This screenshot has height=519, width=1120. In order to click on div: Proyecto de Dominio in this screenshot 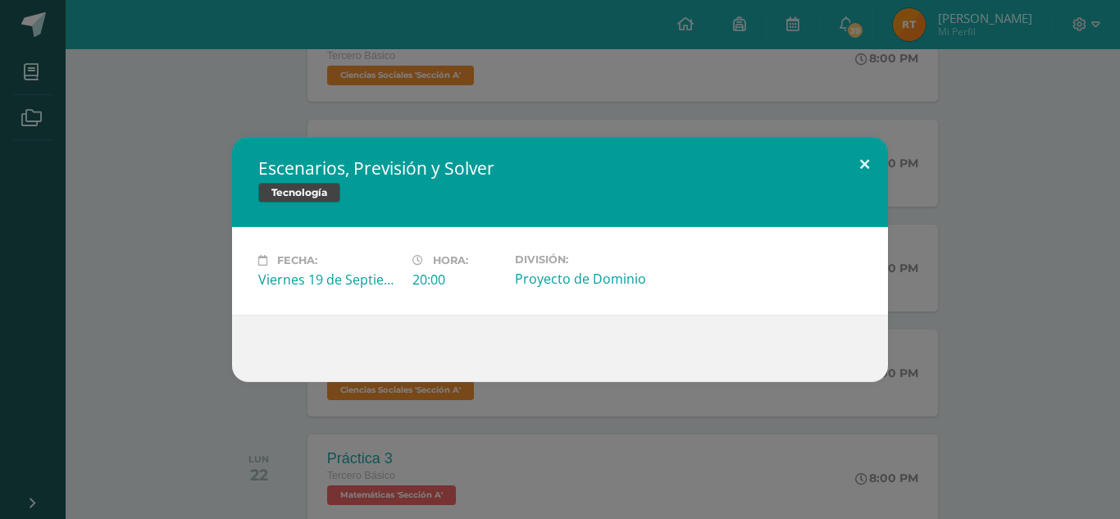, I will do `click(585, 279)`.